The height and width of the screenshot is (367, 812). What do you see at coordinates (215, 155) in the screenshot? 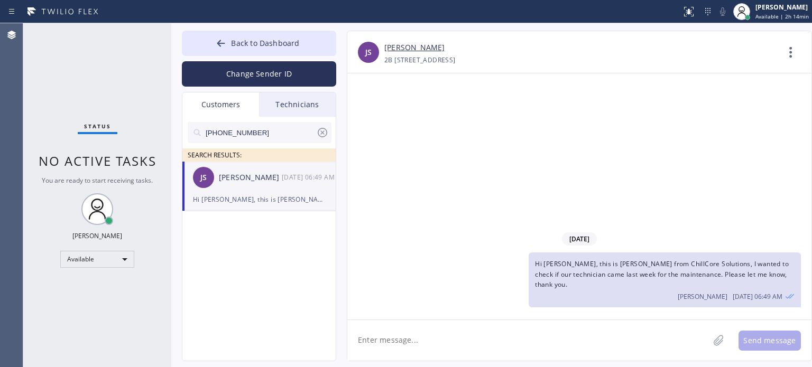
I see `span: SEARCH RESULTS:` at bounding box center [215, 155].